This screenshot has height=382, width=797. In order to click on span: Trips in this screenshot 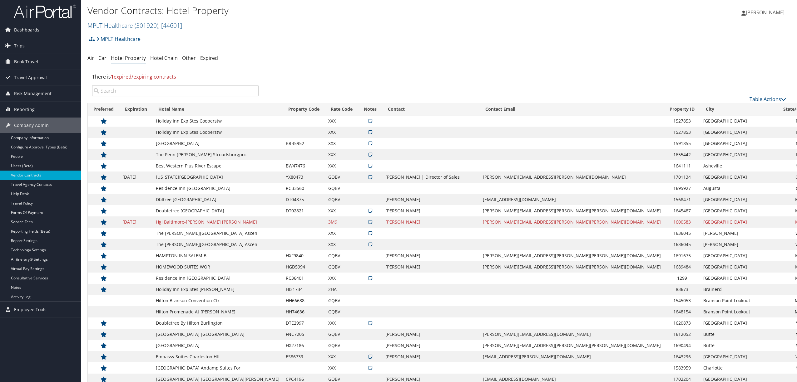, I will do `click(19, 46)`.